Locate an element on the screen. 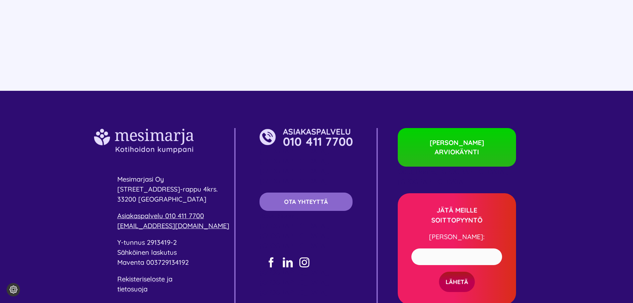  a: Rekisteriseloste ja tietosuoja is located at coordinates (145, 283).